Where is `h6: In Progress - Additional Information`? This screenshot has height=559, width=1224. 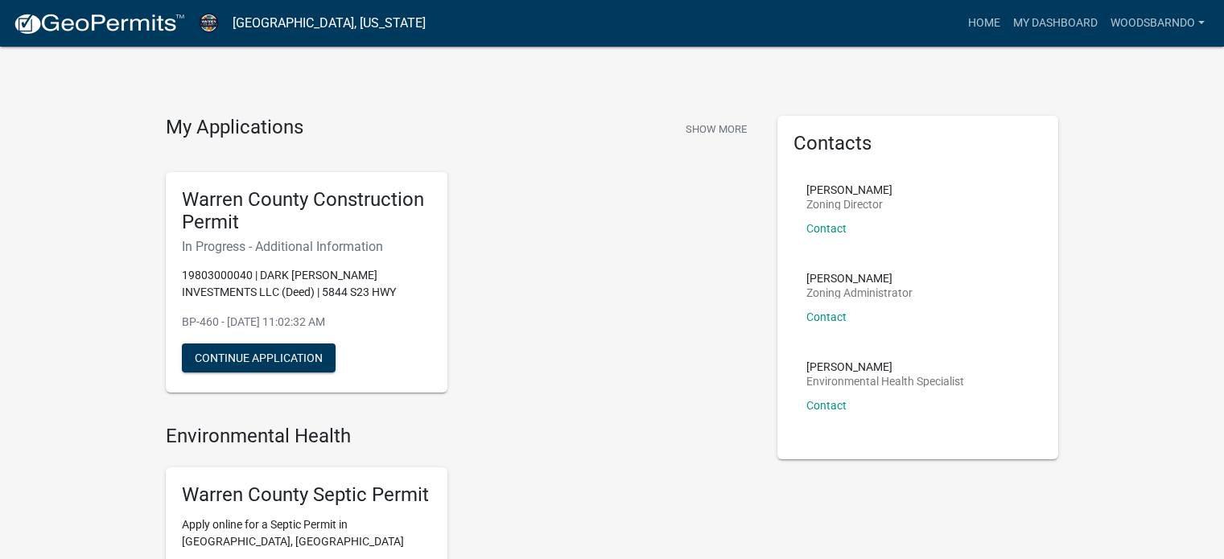 h6: In Progress - Additional Information is located at coordinates (307, 246).